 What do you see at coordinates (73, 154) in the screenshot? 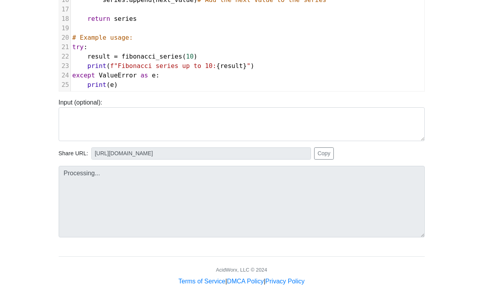
I see `span: Share URL:` at bounding box center [73, 154].